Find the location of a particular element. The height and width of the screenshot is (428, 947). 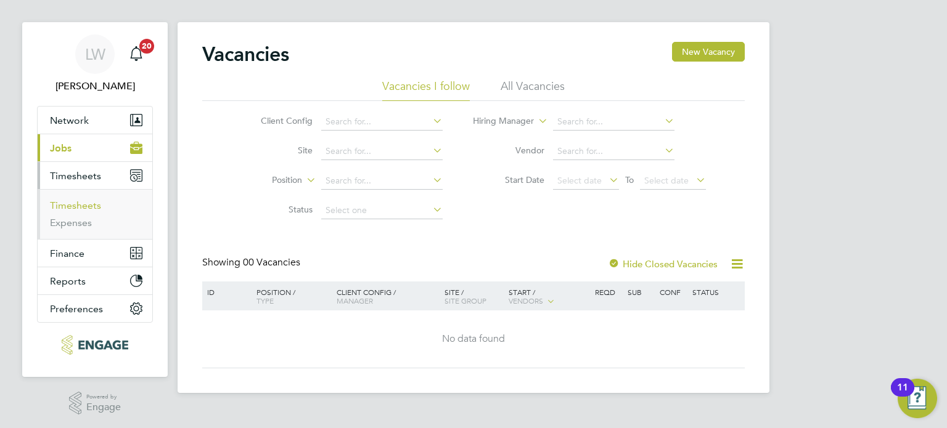

div: ID is located at coordinates (226, 292).